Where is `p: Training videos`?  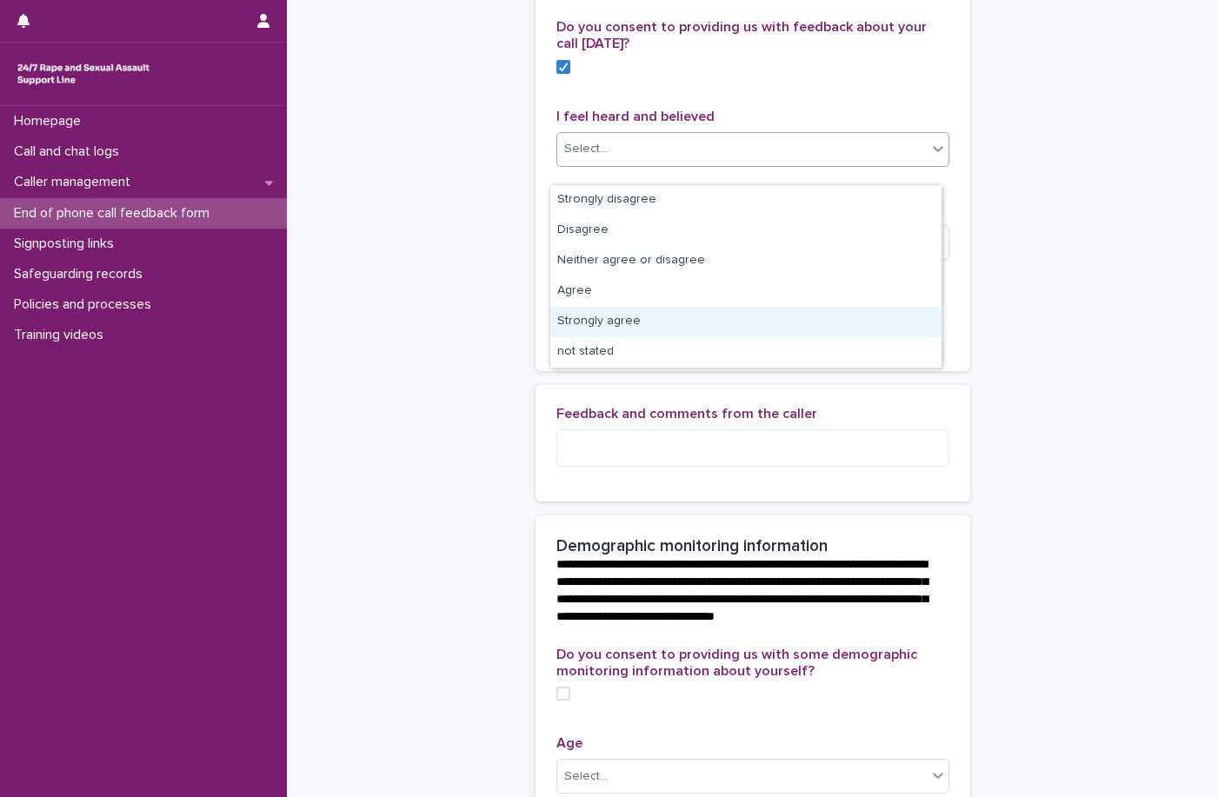
p: Training videos is located at coordinates (62, 335).